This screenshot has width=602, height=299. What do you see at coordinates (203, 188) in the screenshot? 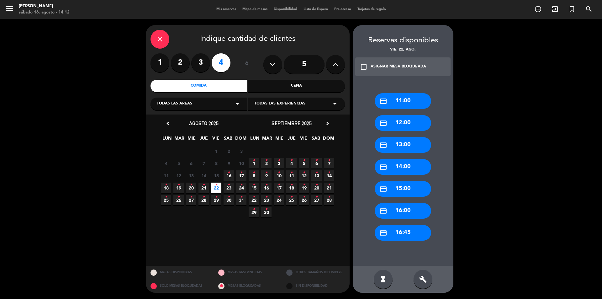
I see `span: 21` at bounding box center [203, 188].